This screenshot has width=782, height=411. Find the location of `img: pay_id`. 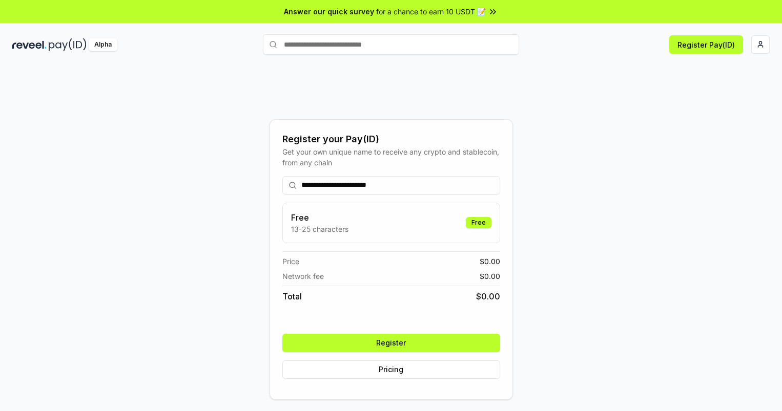

img: pay_id is located at coordinates (68, 45).